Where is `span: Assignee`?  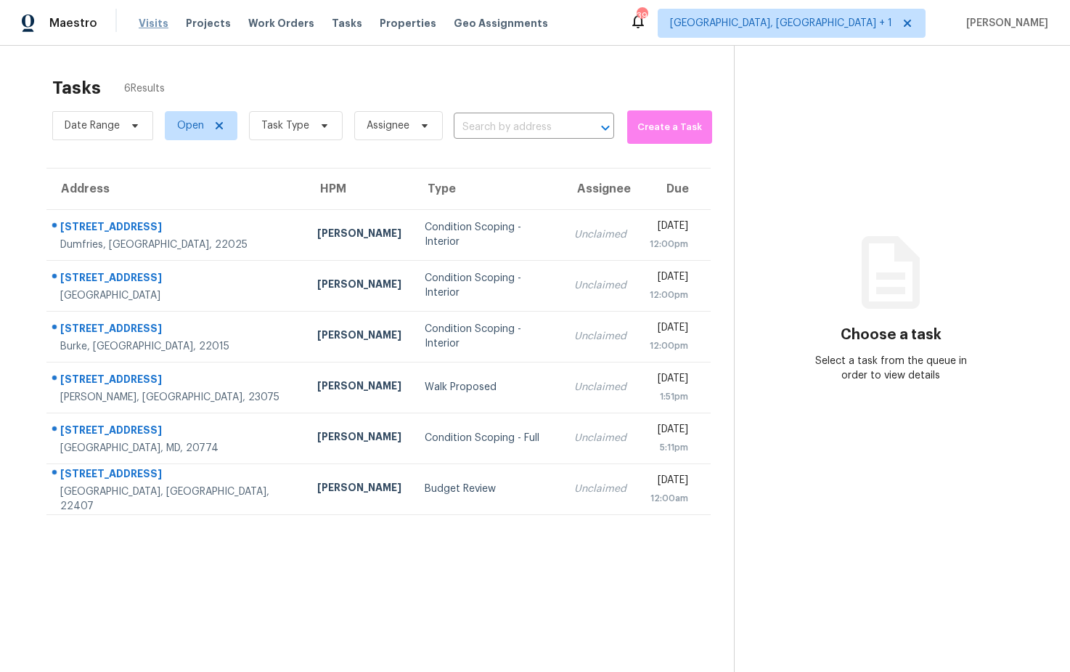 span: Assignee is located at coordinates (388, 126).